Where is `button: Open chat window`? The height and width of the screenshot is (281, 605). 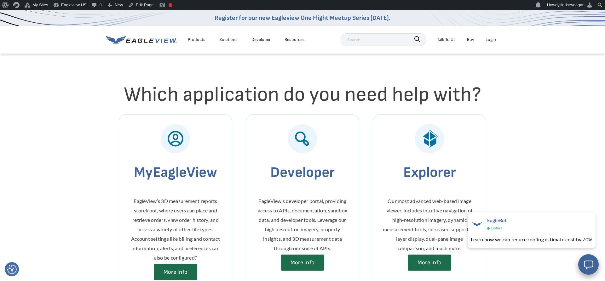 button: Open chat window is located at coordinates (588, 265).